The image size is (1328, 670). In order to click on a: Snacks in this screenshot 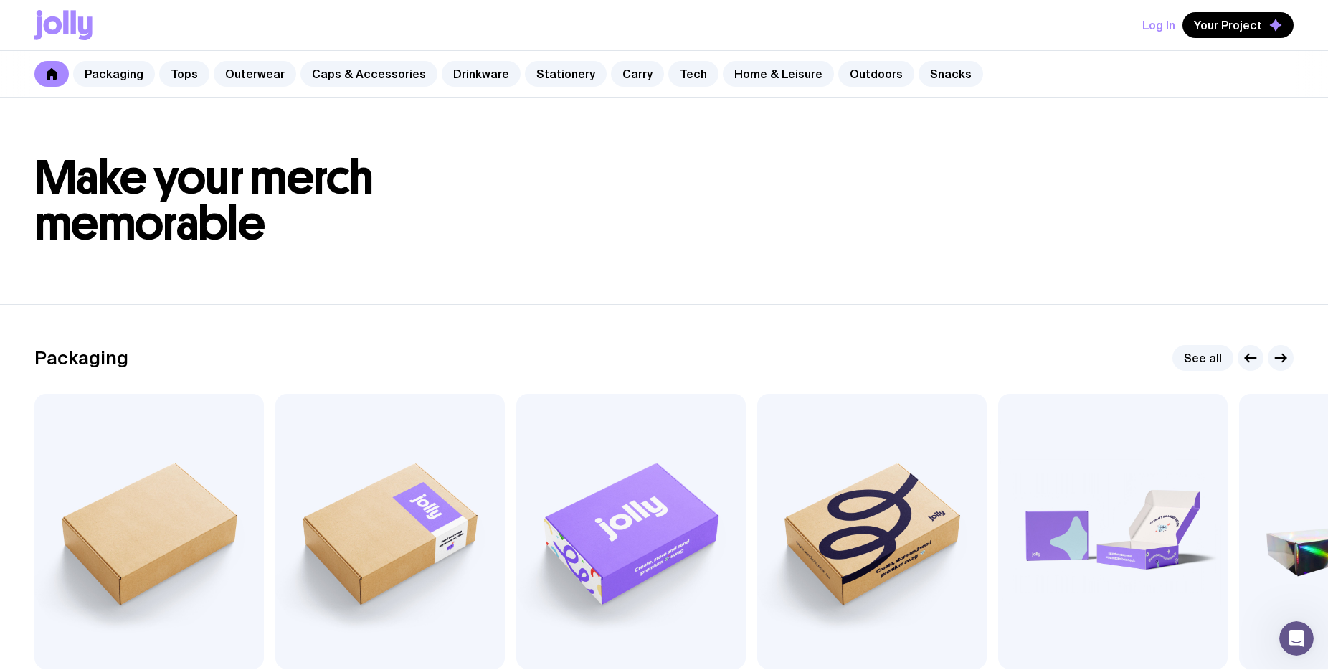, I will do `click(951, 74)`.